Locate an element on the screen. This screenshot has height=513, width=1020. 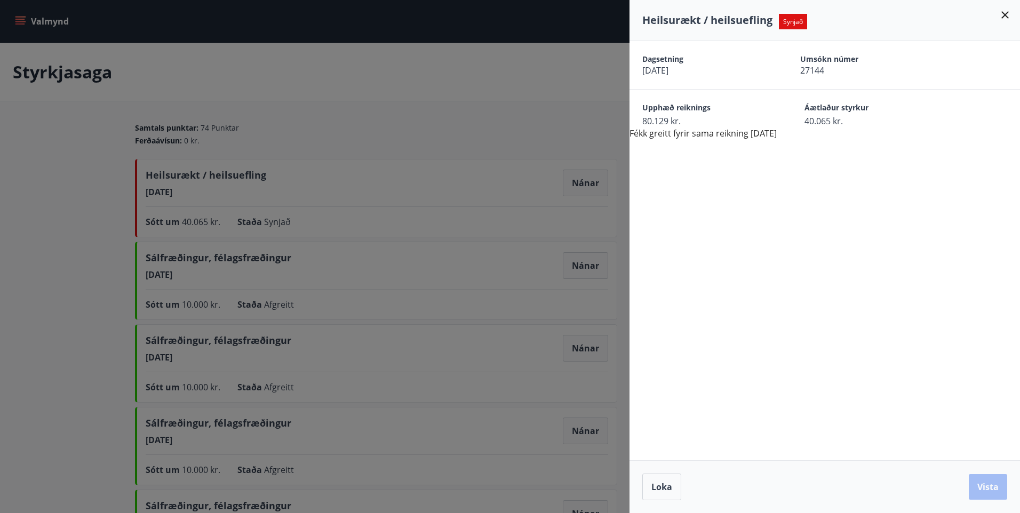
span: Dagsetning is located at coordinates (702, 59).